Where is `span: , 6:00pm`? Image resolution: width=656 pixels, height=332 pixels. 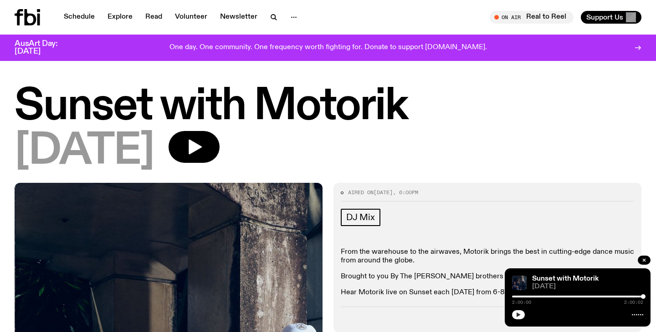 span: , 6:00pm is located at coordinates (405, 193).